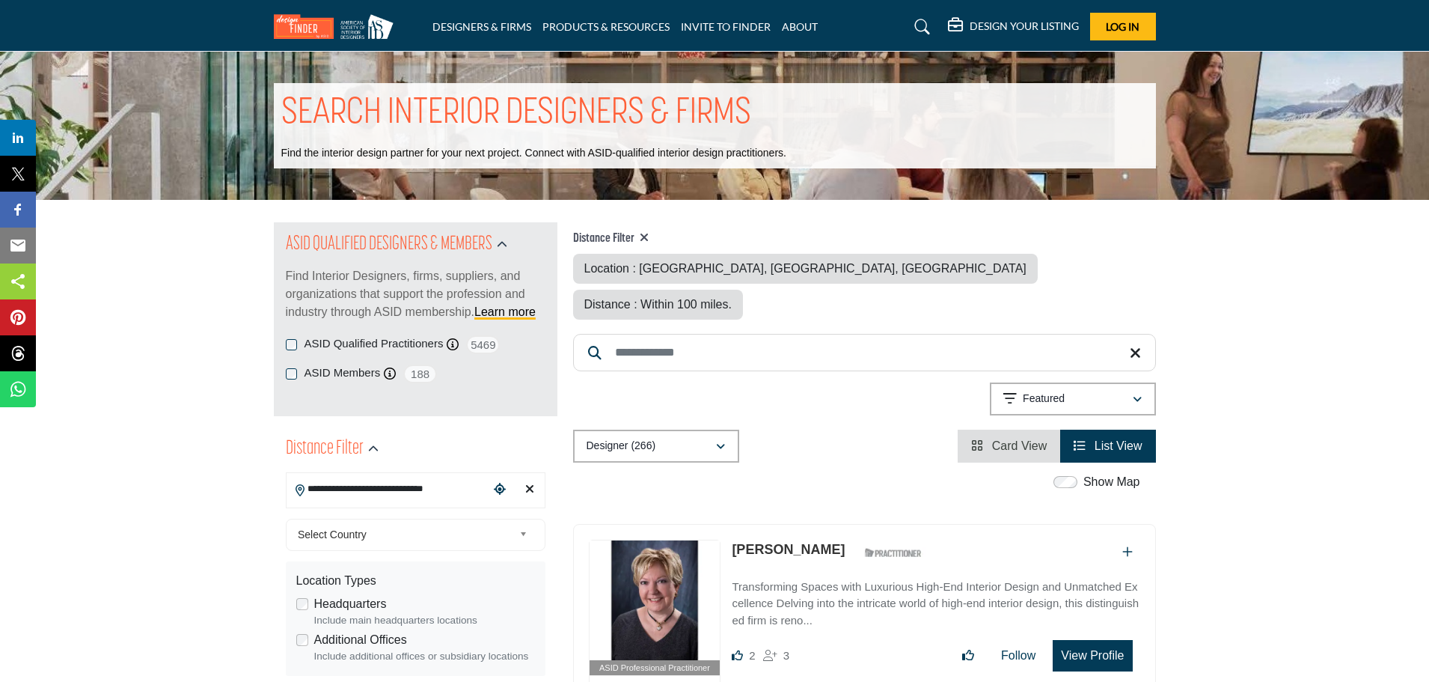 This screenshot has width=1429, height=682. Describe the element at coordinates (655, 600) in the screenshot. I see `img: Eloise Kubli` at that location.